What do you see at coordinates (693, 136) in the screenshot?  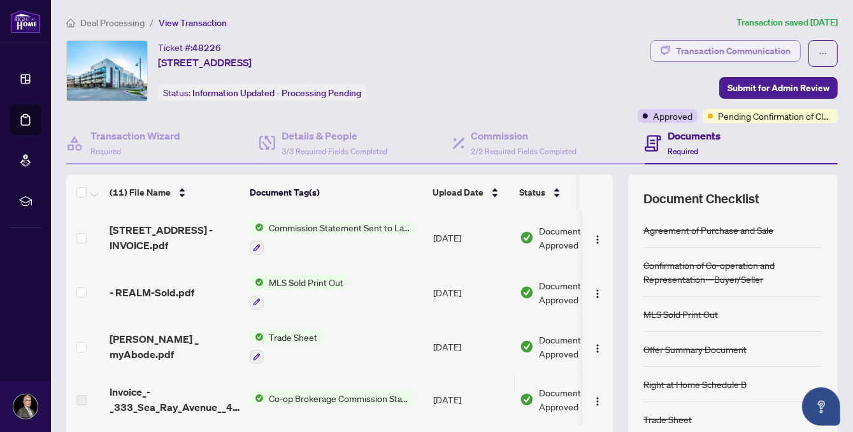 I see `h4: Documents` at bounding box center [693, 136].